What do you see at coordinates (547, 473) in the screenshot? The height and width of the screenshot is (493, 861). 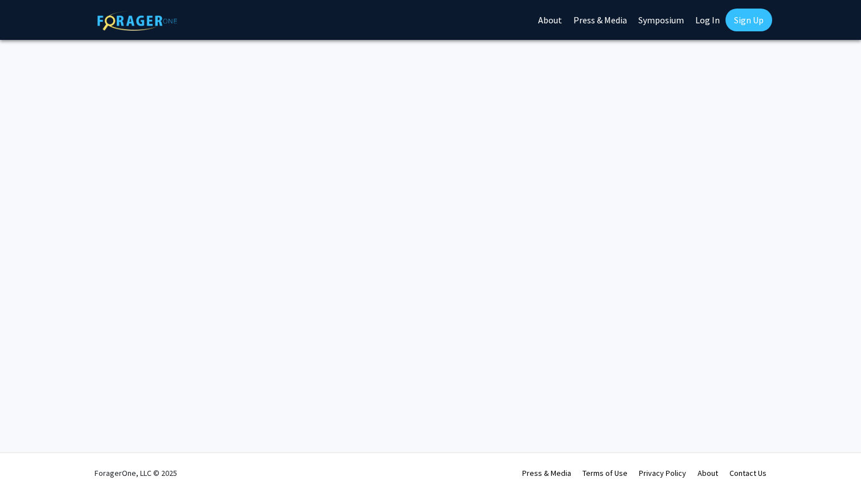 I see `a: Press & Media` at bounding box center [547, 473].